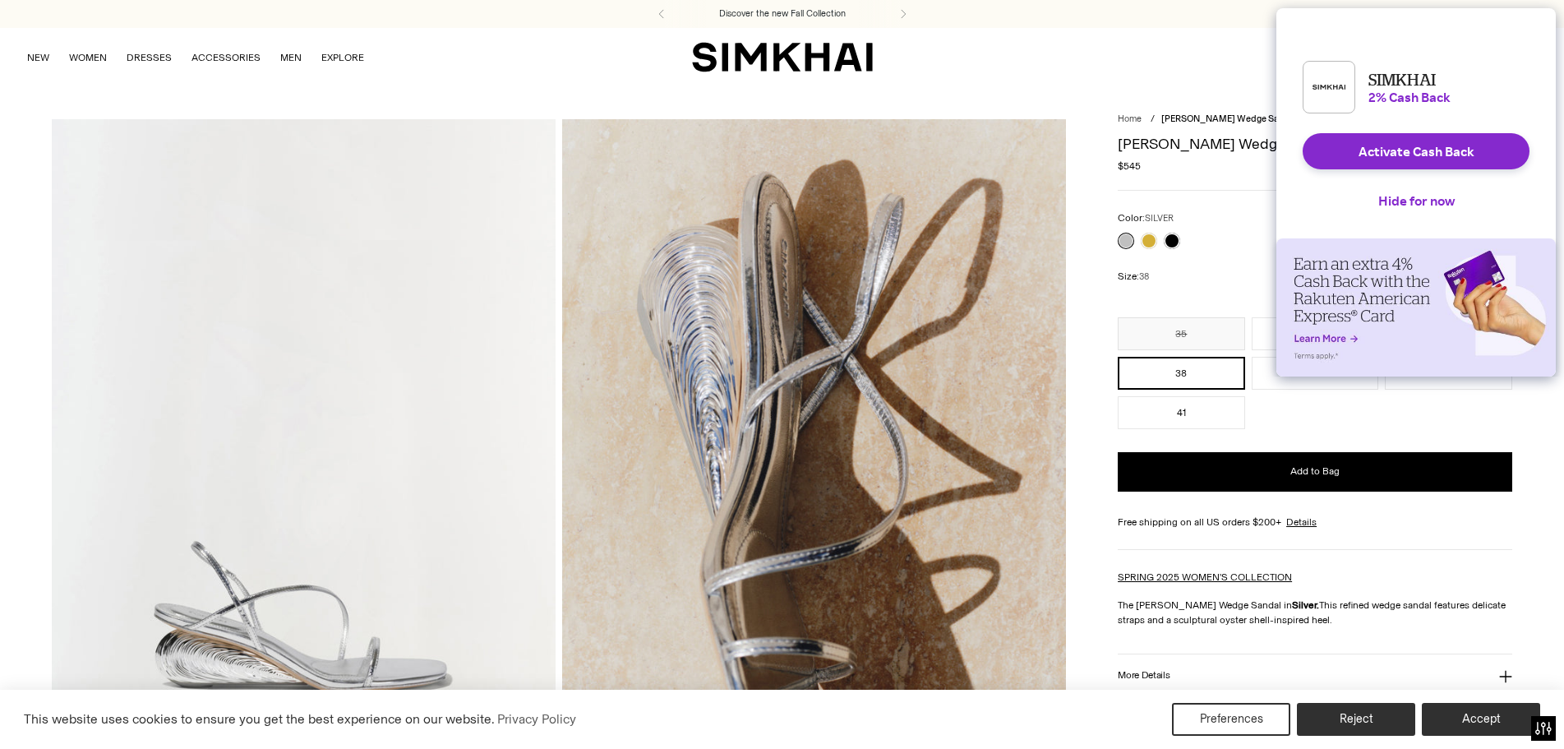  What do you see at coordinates (783, 14) in the screenshot?
I see `a: Discover the new Fall Collection` at bounding box center [783, 14].